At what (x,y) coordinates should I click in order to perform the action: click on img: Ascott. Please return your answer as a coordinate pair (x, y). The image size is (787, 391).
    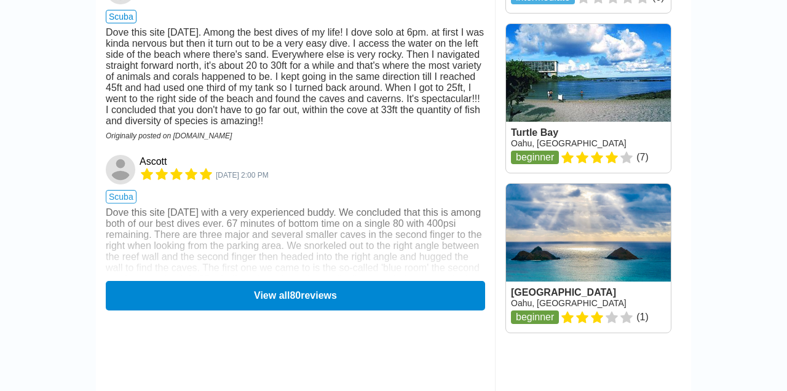
    Looking at the image, I should click on (121, 170).